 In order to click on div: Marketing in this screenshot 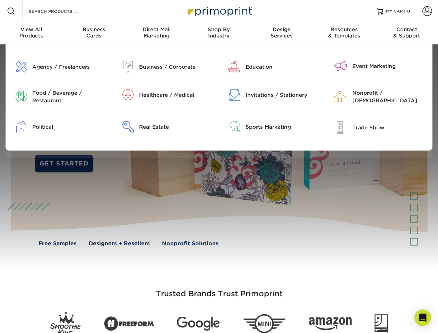, I will do `click(156, 33)`.